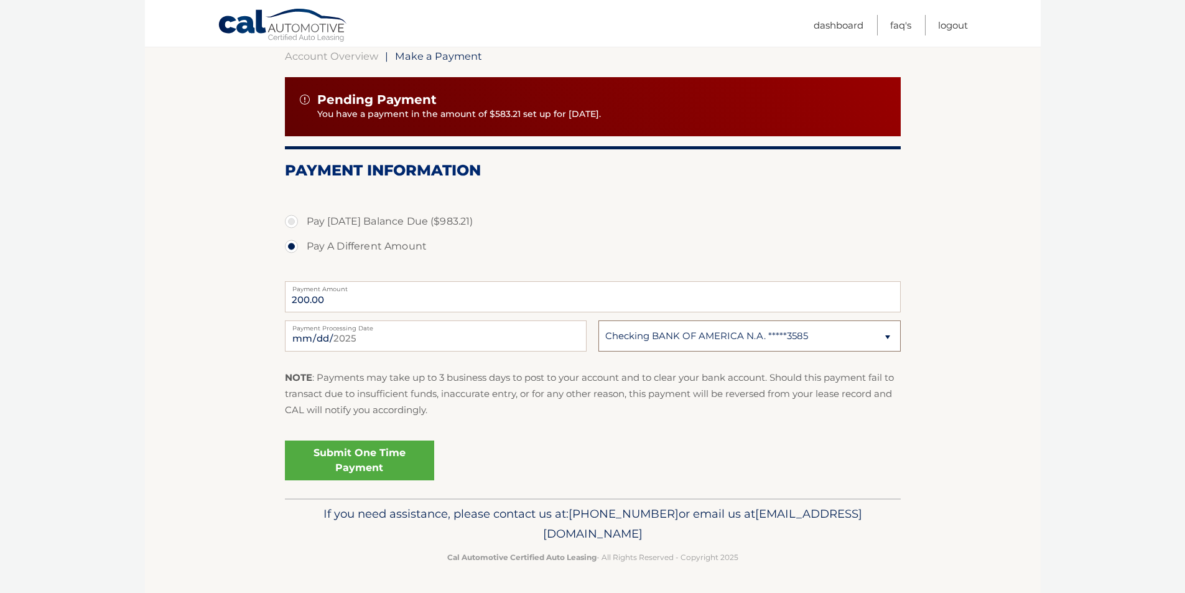 The width and height of the screenshot is (1185, 593). Describe the element at coordinates (593, 297) in the screenshot. I see `input: Payment Amount` at that location.